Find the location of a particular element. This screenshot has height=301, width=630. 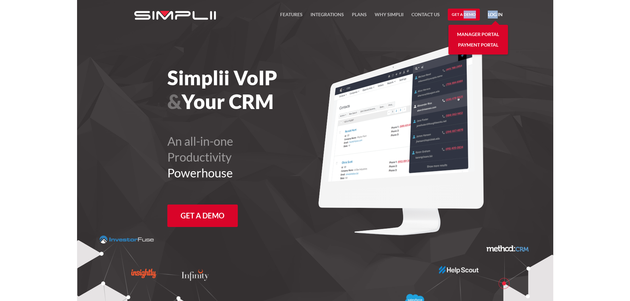

h2: An all-in-one Productivity is located at coordinates (259, 157).